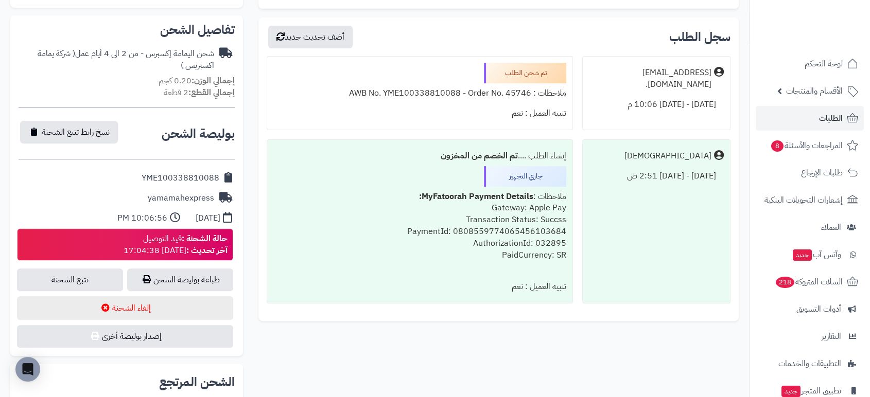  Describe the element at coordinates (142, 218) in the screenshot. I see `div: 10:06:56 PM` at that location.